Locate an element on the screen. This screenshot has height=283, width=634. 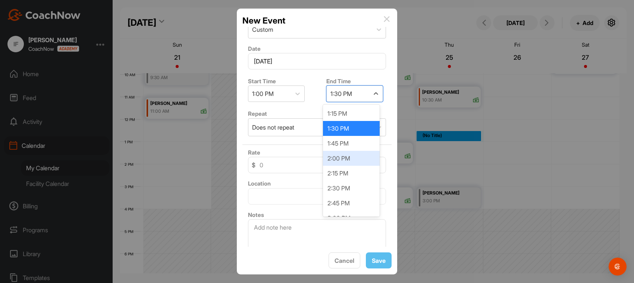
div: 1:15 PM is located at coordinates (351, 113).